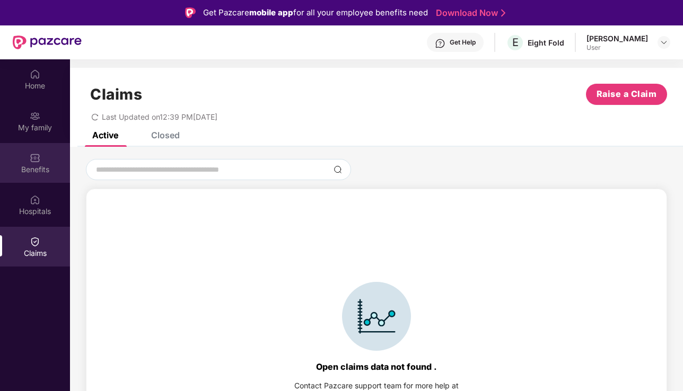  Describe the element at coordinates (338, 170) in the screenshot. I see `img: svg+xml;base64,PHN2ZyBpZD0iU2VhcmNoLTMyeDMyIiB4bWxucz0iaHR0cDovL3d3dy53My5vcmcvMjAwMC9zdmciIHdpZH...` at that location.